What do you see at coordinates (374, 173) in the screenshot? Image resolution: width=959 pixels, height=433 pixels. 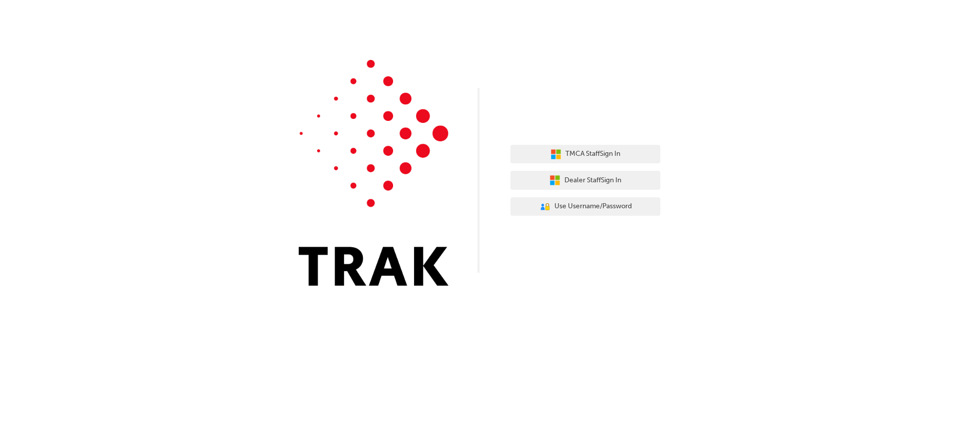 I see `img: Trak` at bounding box center [374, 173].